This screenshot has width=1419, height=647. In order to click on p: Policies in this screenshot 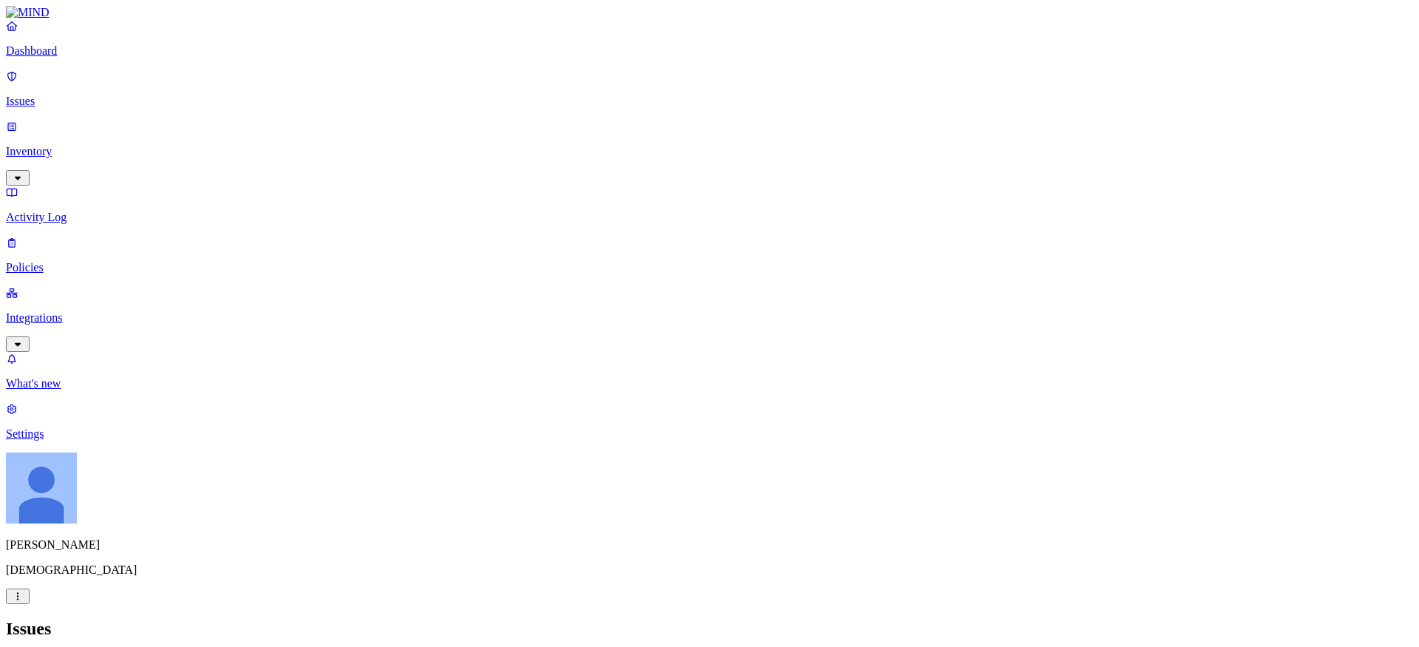, I will do `click(709, 268)`.